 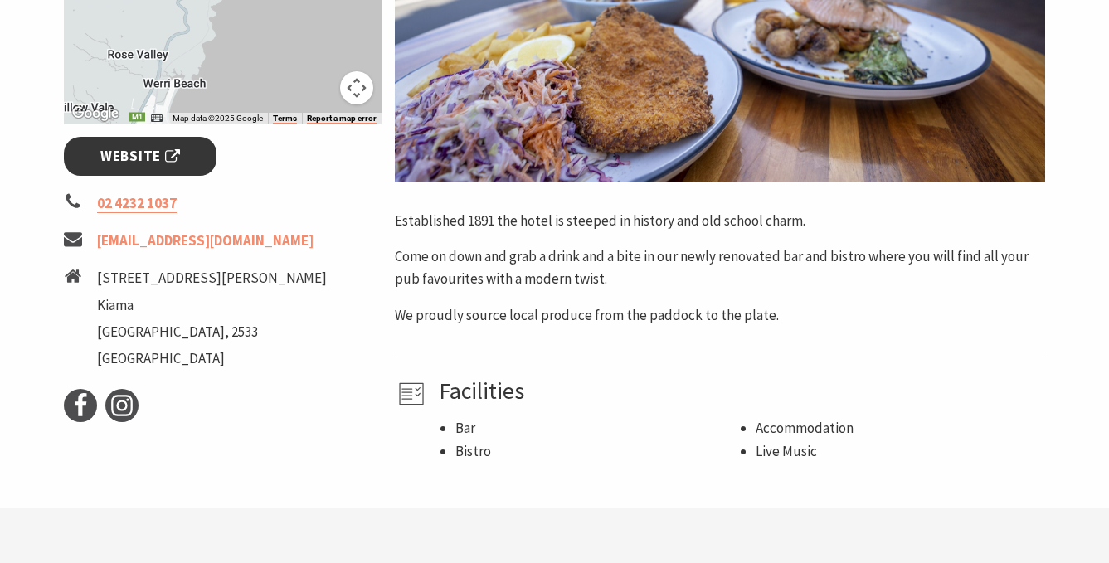 What do you see at coordinates (898, 428) in the screenshot?
I see `li: Accommodation` at bounding box center [898, 428].